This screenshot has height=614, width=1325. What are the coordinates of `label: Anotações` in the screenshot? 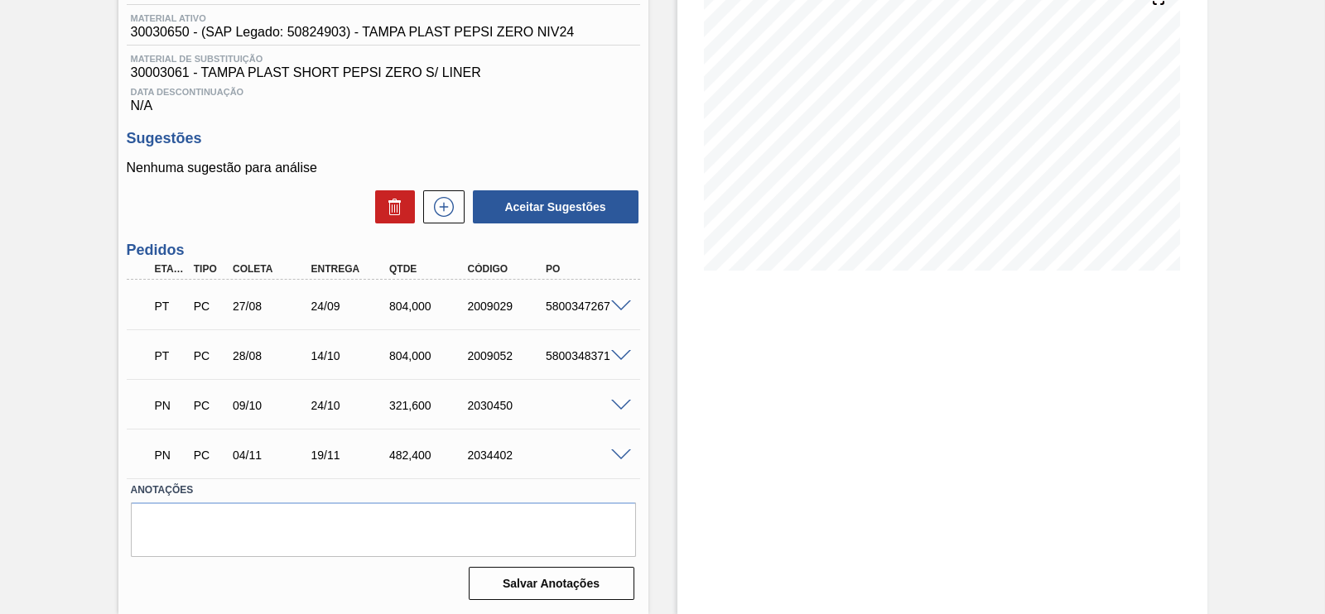 It's located at (383, 490).